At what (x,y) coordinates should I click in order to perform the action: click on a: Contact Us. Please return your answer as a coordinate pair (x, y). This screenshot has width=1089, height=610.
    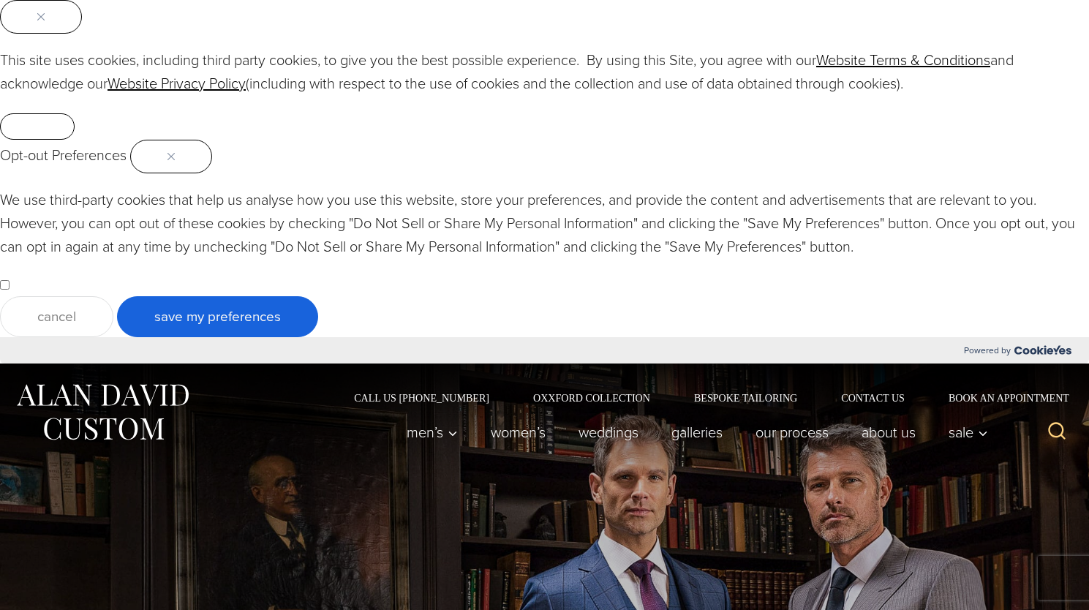
    Looking at the image, I should click on (872, 398).